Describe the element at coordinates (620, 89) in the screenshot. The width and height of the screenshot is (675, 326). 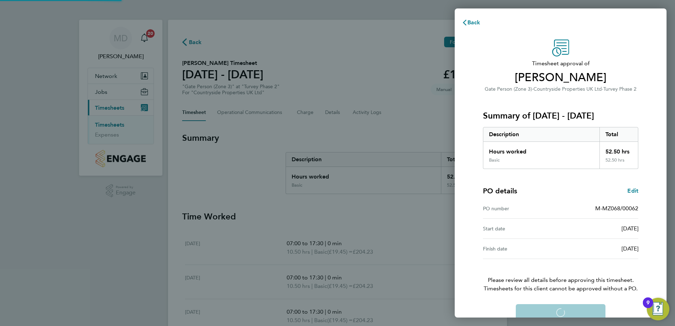
I see `span: Turvey Phase 2` at that location.